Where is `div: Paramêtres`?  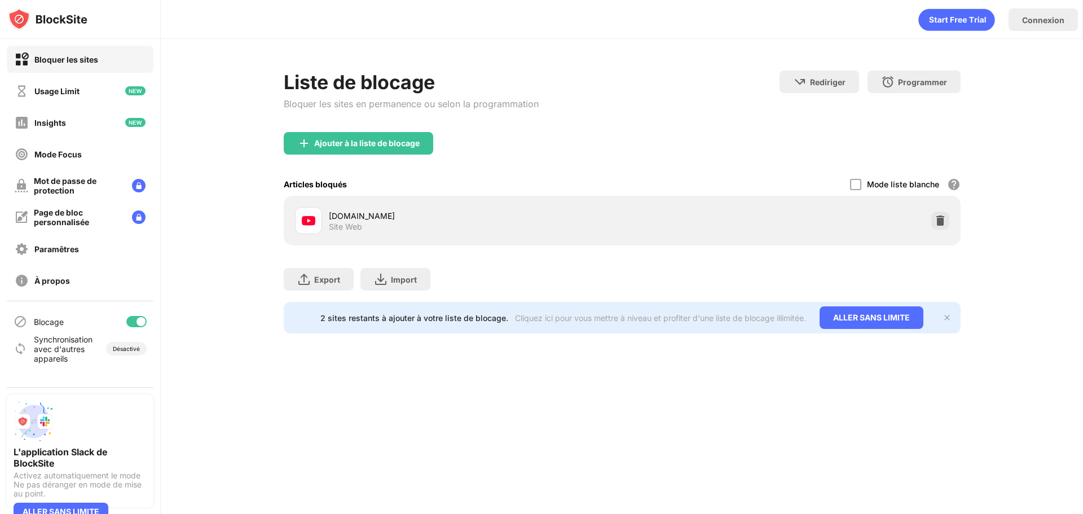 div: Paramêtres is located at coordinates (56, 249).